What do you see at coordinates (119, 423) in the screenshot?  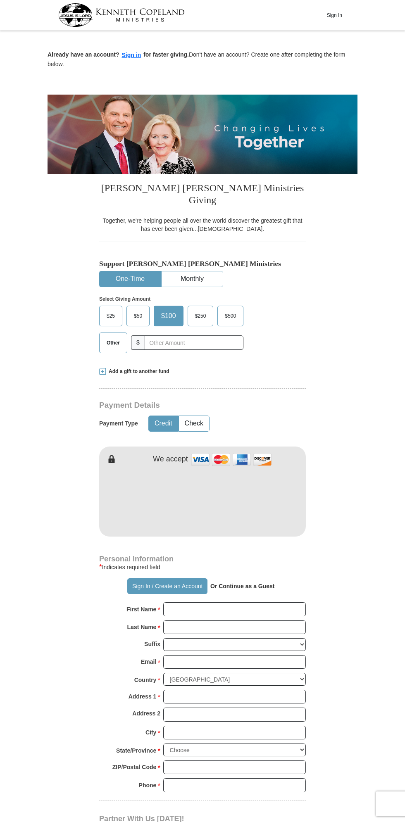 I see `h5: Payment Type` at bounding box center [119, 423].